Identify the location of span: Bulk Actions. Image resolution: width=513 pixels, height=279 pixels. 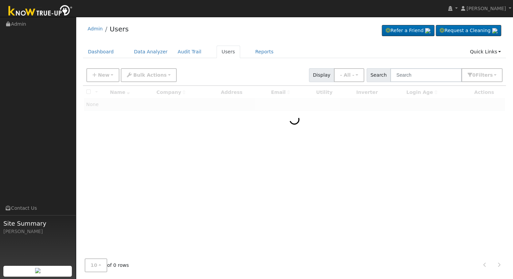
(150, 75).